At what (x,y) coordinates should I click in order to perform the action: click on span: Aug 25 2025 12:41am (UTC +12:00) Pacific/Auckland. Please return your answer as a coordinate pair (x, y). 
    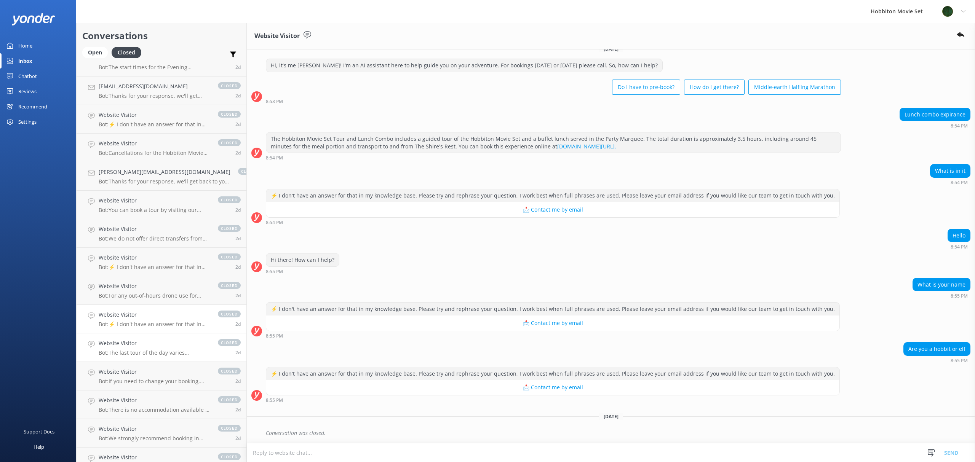
    Looking at the image, I should click on (238, 96).